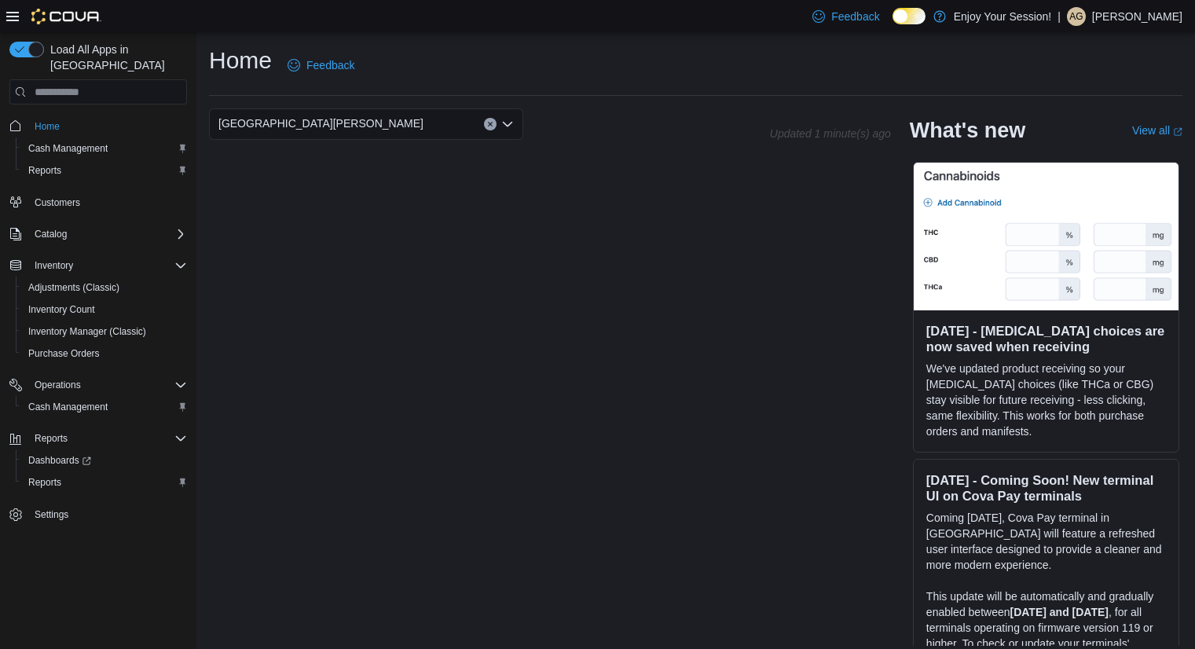  What do you see at coordinates (1157, 130) in the screenshot?
I see `a: View allExternal link` at bounding box center [1157, 130].